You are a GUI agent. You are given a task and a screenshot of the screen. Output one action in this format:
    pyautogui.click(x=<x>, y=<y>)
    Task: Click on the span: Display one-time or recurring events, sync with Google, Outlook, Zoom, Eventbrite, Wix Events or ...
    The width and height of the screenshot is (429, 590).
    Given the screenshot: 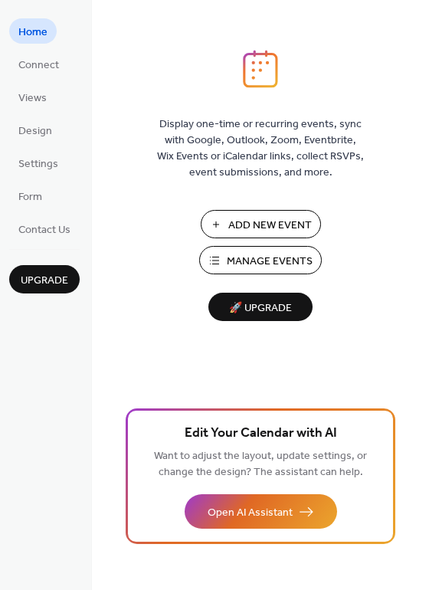 What is the action you would take?
    pyautogui.click(x=260, y=149)
    